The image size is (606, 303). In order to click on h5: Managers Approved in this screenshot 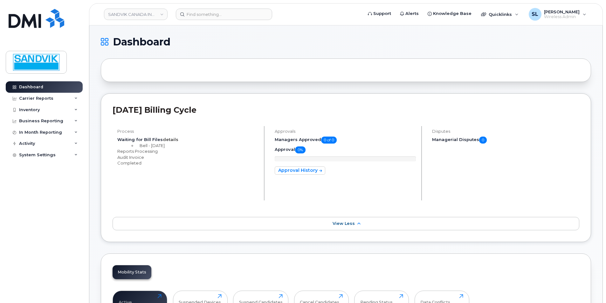, I will do `click(345, 140)`.